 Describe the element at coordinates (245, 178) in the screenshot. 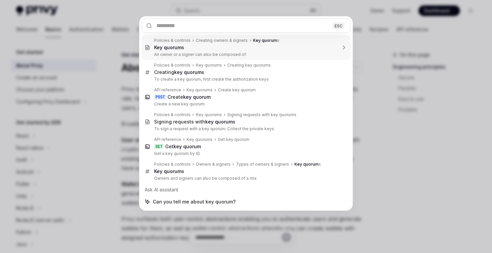

I see `p: Owners and signers can also be composed of a mix` at that location.